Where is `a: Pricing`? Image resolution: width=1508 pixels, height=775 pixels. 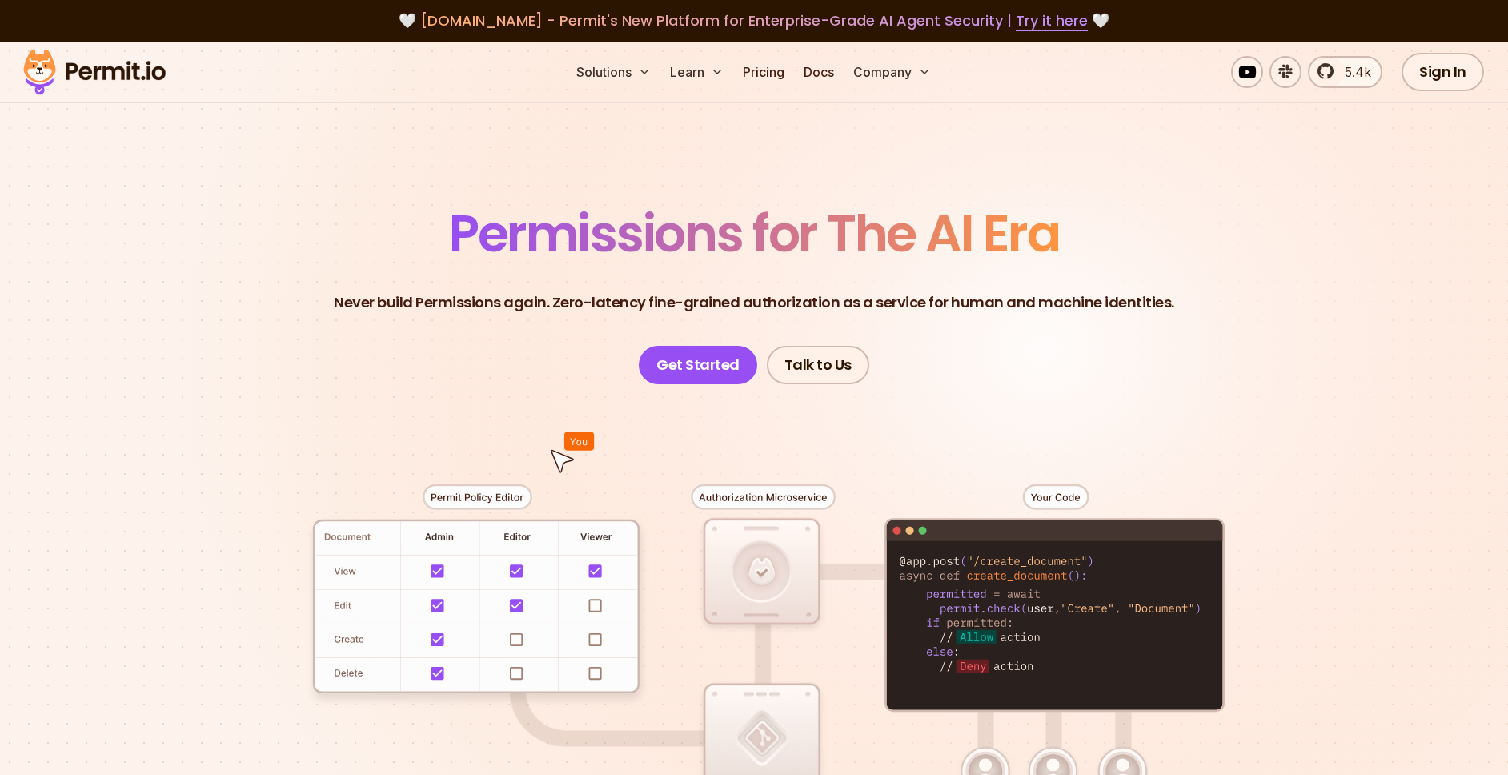
a: Pricing is located at coordinates (764, 72).